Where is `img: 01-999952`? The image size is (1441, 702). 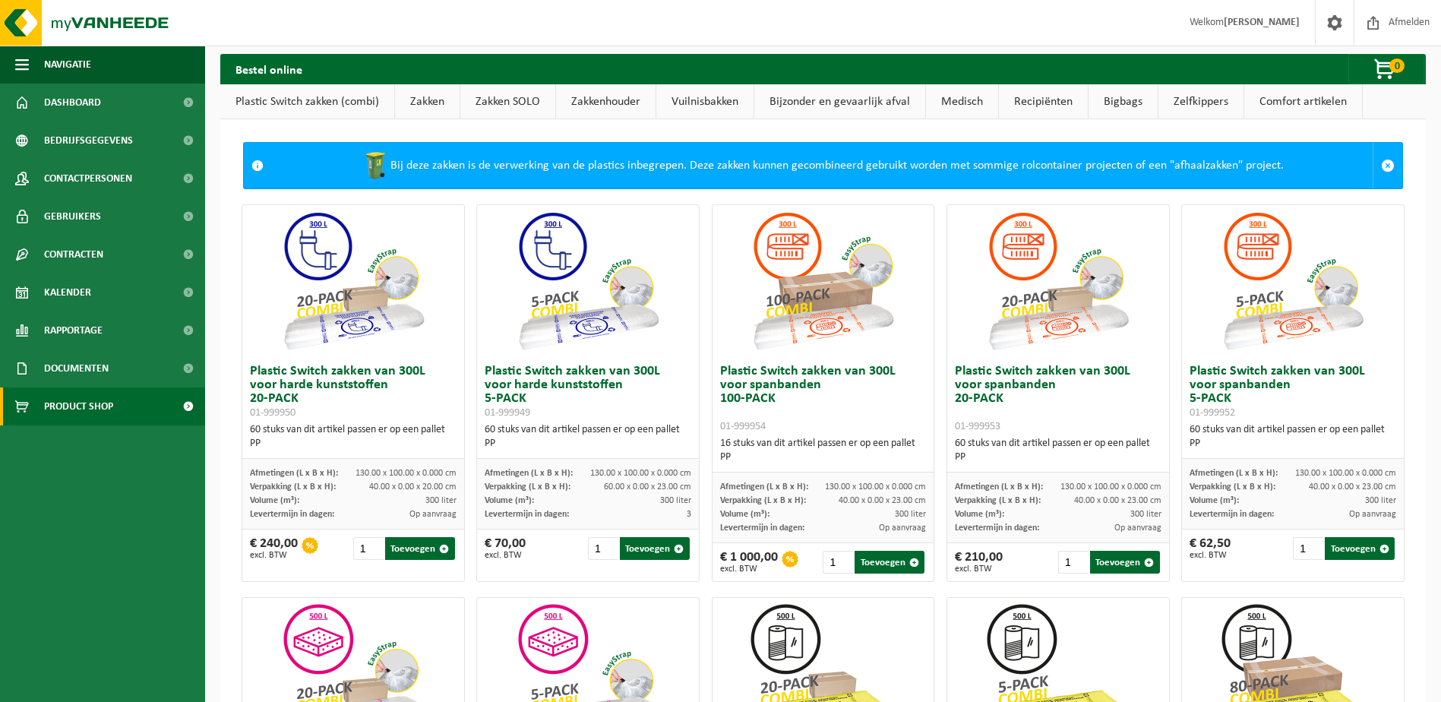 img: 01-999952 is located at coordinates (1293, 281).